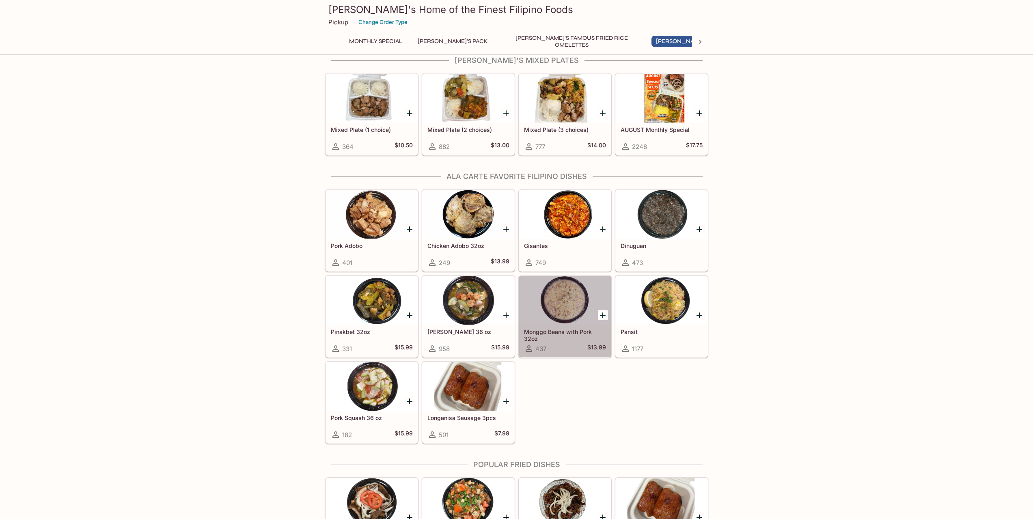  I want to click on div: AUGUST Monthly Special, so click(662, 98).